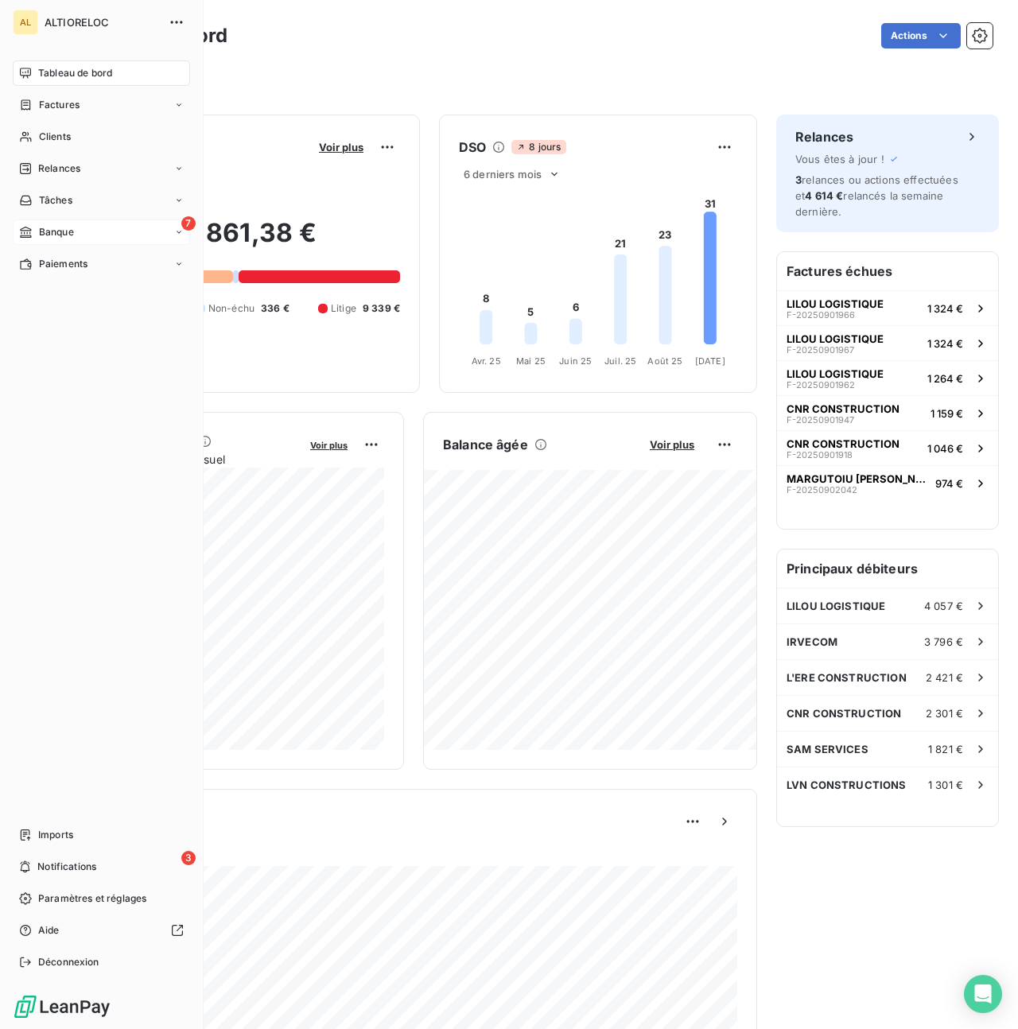 The height and width of the screenshot is (1029, 1018). What do you see at coordinates (821, 315) in the screenshot?
I see `span: F-20250901966` at bounding box center [821, 315].